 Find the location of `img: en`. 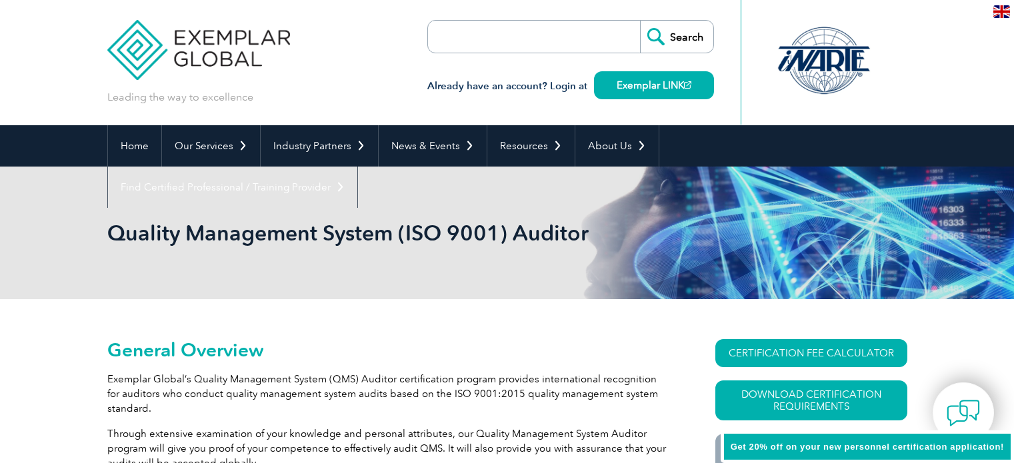

img: en is located at coordinates (1001, 11).